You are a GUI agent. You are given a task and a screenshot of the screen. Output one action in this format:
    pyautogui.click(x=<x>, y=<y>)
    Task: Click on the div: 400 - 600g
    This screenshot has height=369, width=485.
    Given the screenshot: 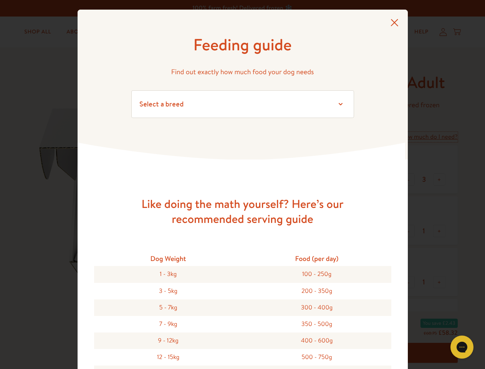 What is the action you would take?
    pyautogui.click(x=317, y=340)
    